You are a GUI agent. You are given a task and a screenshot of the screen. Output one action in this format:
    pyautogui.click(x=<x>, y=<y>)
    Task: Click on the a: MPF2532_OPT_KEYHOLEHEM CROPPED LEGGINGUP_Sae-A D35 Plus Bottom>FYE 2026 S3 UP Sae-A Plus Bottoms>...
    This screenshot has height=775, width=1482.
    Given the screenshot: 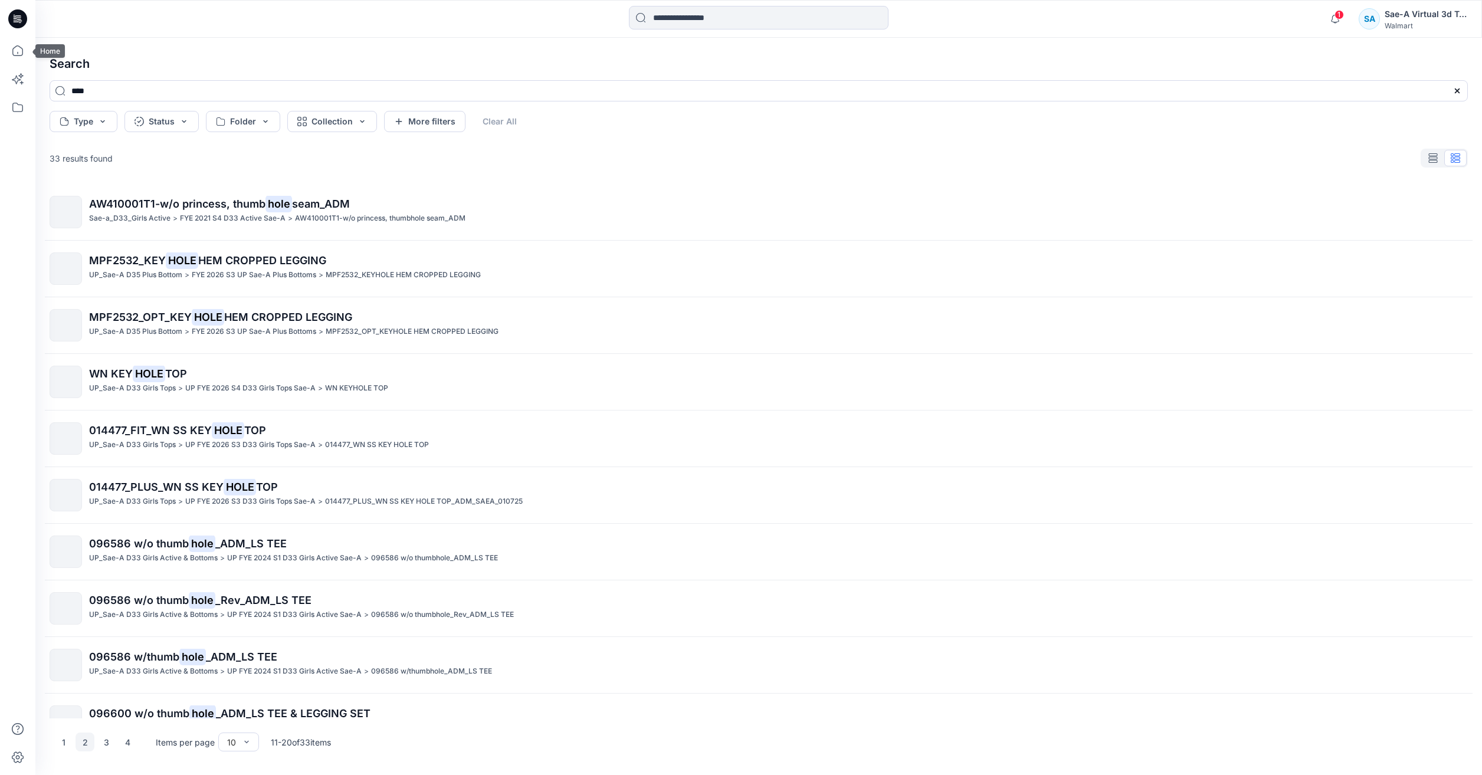 What is the action you would take?
    pyautogui.click(x=759, y=325)
    